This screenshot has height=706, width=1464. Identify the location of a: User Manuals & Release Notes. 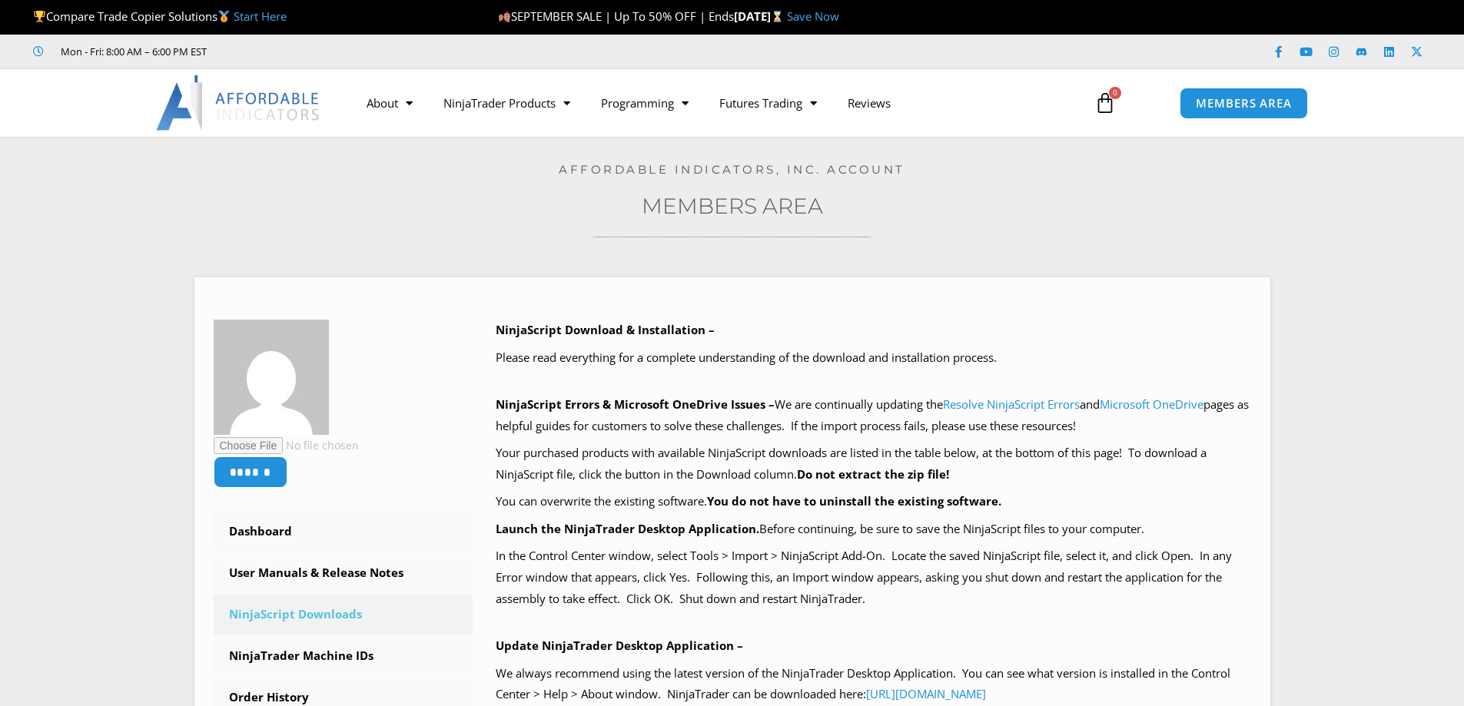
(344, 573).